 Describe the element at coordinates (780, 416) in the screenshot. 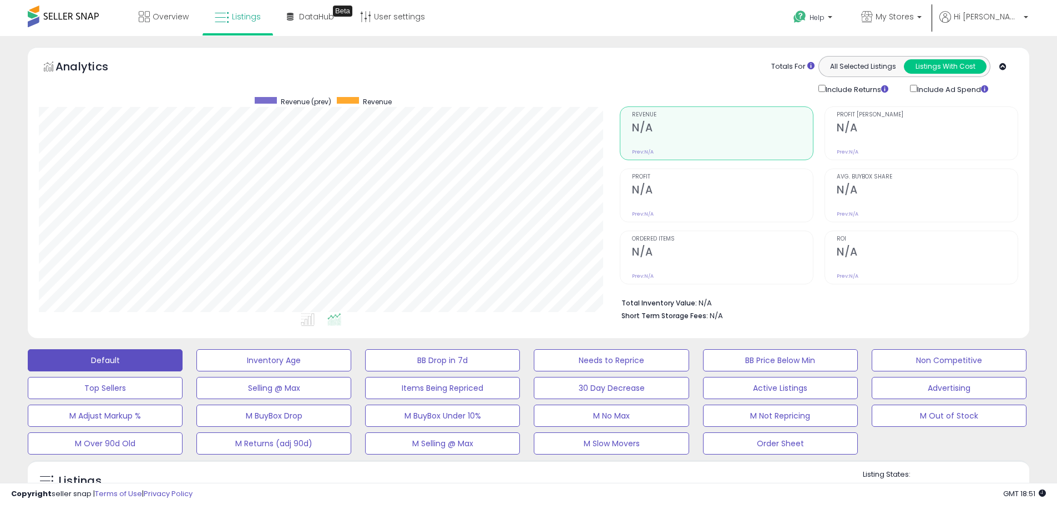

I see `button: M Not Repricing` at that location.